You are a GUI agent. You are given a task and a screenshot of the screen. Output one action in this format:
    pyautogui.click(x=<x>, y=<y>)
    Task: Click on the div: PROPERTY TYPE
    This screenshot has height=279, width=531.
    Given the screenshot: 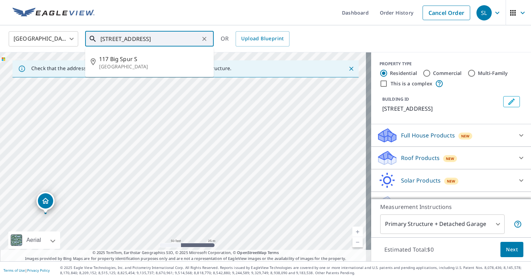 What is the action you would take?
    pyautogui.click(x=451, y=64)
    